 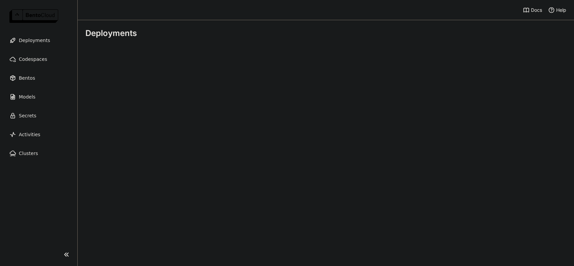 What do you see at coordinates (536, 10) in the screenshot?
I see `span: Docs` at bounding box center [536, 10].